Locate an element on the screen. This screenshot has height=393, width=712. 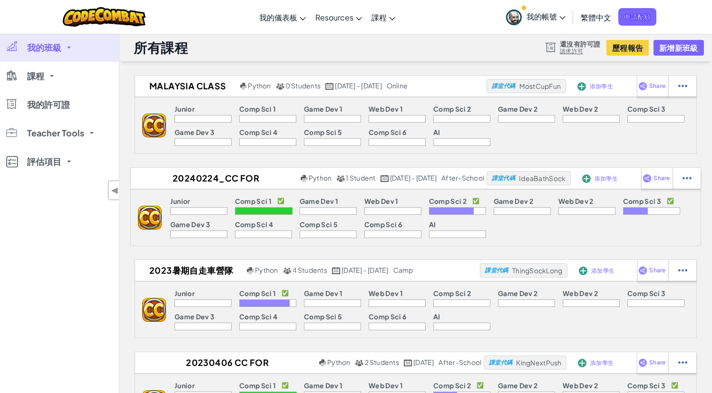
a: 課程 is located at coordinates (383, 17).